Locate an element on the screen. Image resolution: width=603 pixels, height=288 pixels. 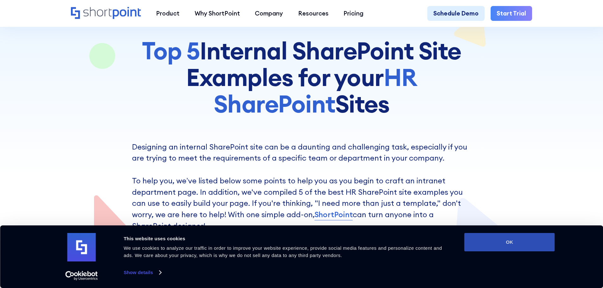
span: Top 5 is located at coordinates (171, 51).